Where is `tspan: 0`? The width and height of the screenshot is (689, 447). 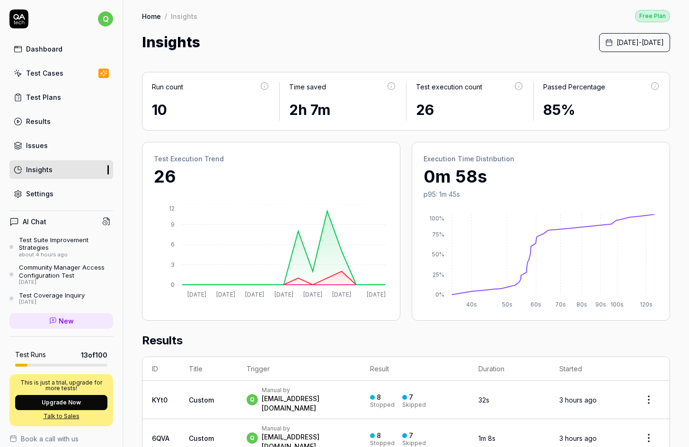 tspan: 0 is located at coordinates (173, 284).